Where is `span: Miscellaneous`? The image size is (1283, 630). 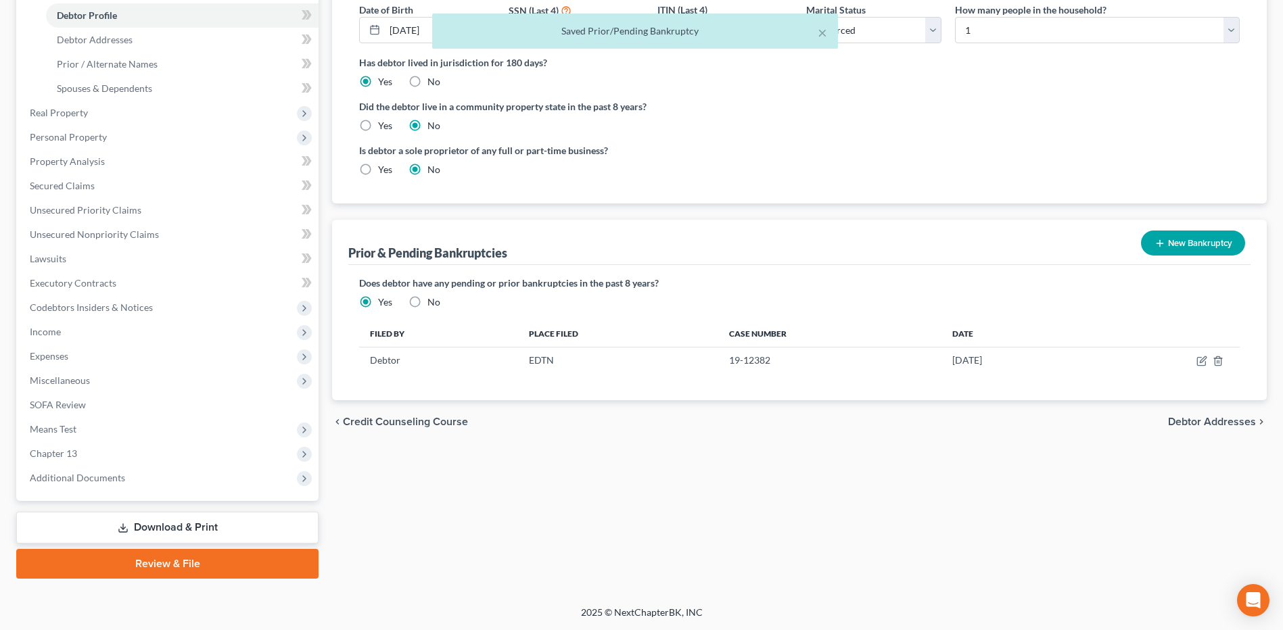 span: Miscellaneous is located at coordinates (60, 380).